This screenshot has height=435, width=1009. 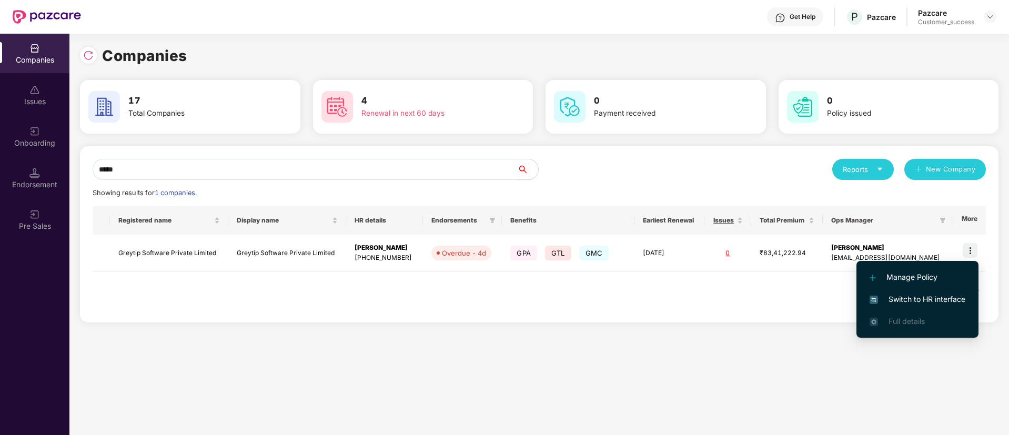 What do you see at coordinates (780, 18) in the screenshot?
I see `img: svg+xml;base64,PHN2ZyBpZD0iSGVscC0zMngzMiIgeG1sbnM9Imh0dHA6Ly93d3cudzMub3JnLzIwMDAvc3ZnIiB3aWR0aD...` at bounding box center [780, 18].